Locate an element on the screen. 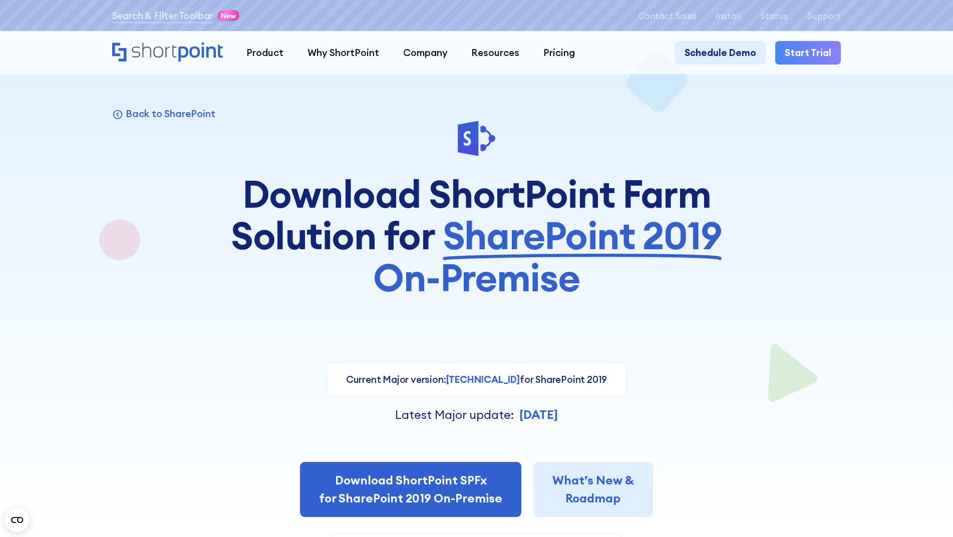  a: Contact Sales is located at coordinates (667, 16).